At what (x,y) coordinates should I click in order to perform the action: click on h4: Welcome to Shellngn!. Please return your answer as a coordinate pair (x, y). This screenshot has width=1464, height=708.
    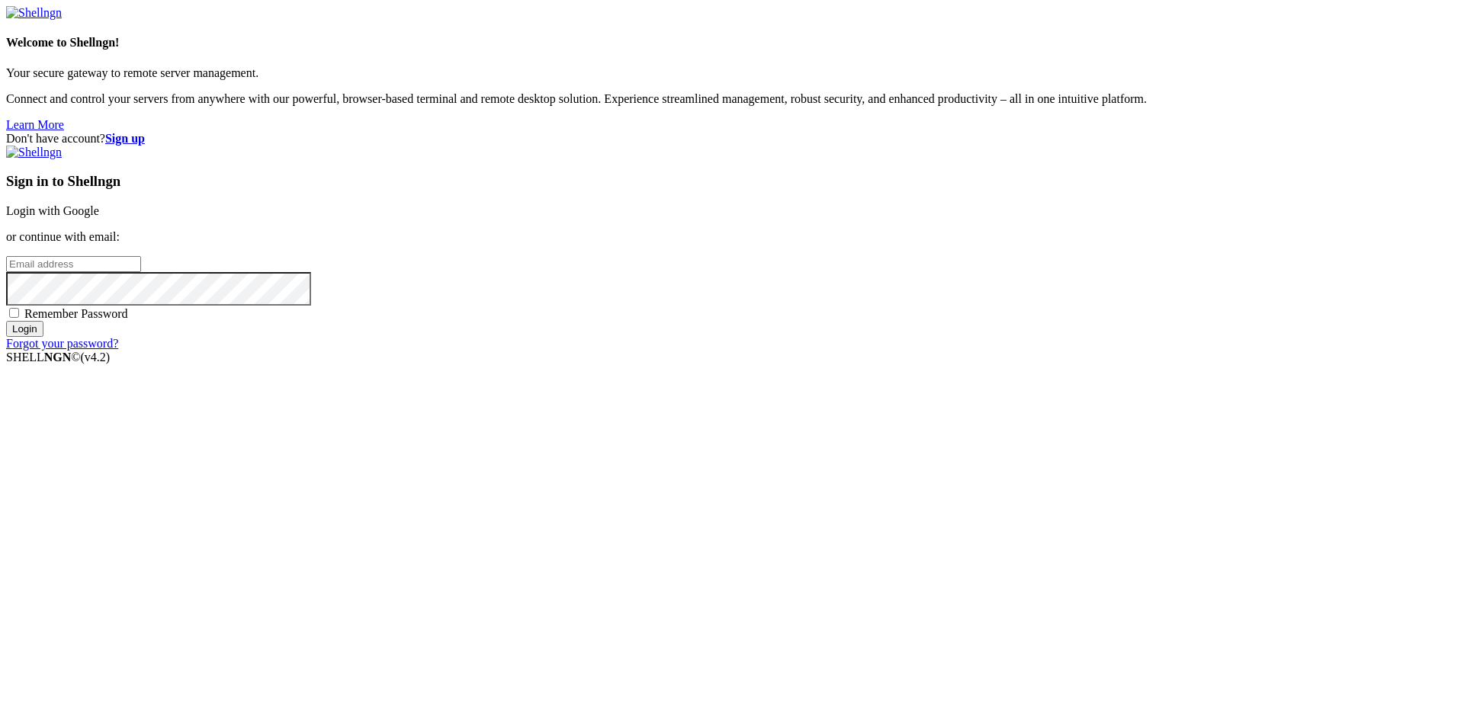
    Looking at the image, I should click on (732, 43).